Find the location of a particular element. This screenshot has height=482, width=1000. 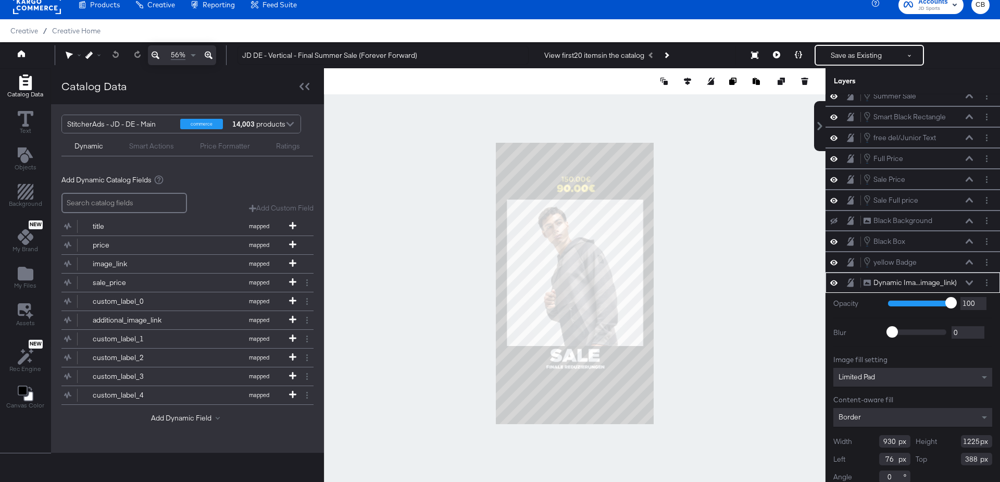

span: Feed Suite is located at coordinates (280, 5).